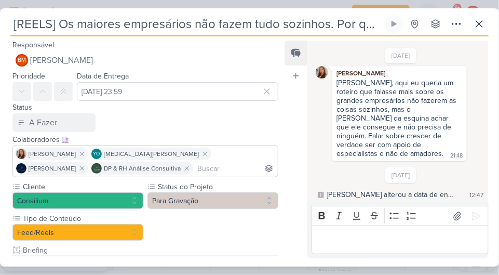  I want to click on div: Beth Monteiro, so click(22, 60).